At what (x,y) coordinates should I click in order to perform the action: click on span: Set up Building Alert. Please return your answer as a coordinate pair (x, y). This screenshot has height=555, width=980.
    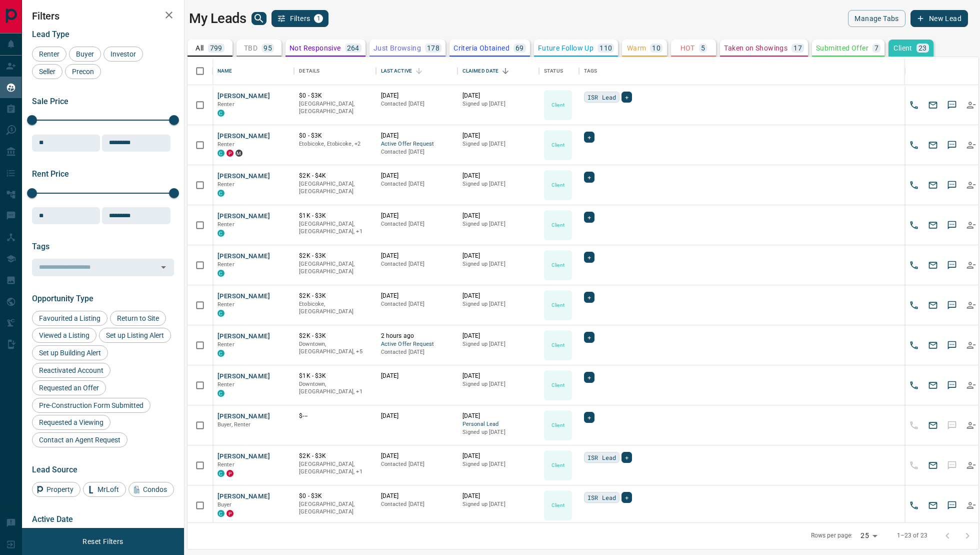
    Looking at the image, I should click on (70, 353).